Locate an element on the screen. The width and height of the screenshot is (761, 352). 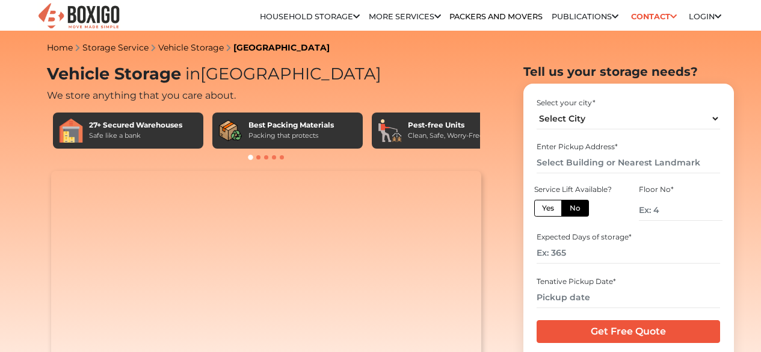
label: Yes is located at coordinates (548, 208).